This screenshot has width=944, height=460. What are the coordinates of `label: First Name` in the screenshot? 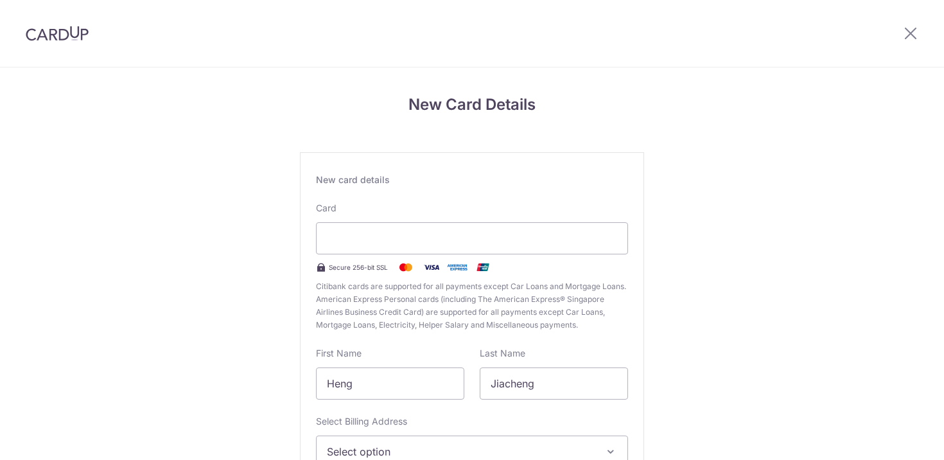 It's located at (338, 353).